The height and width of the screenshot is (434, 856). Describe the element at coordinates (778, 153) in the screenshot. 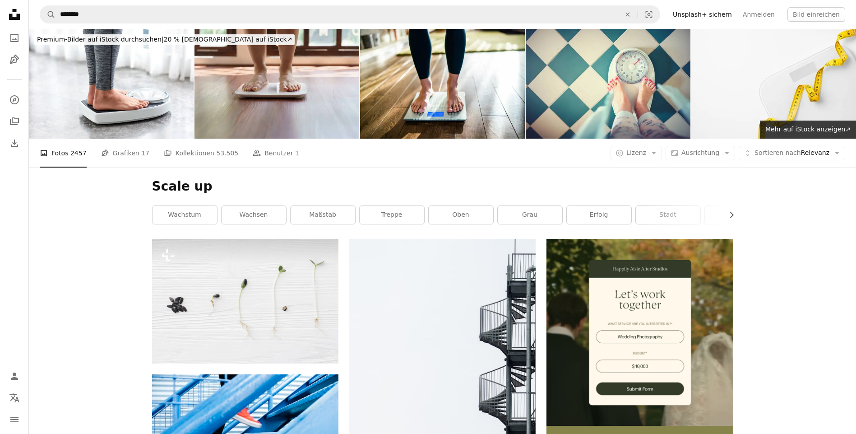

I see `span: Sortieren nach` at that location.